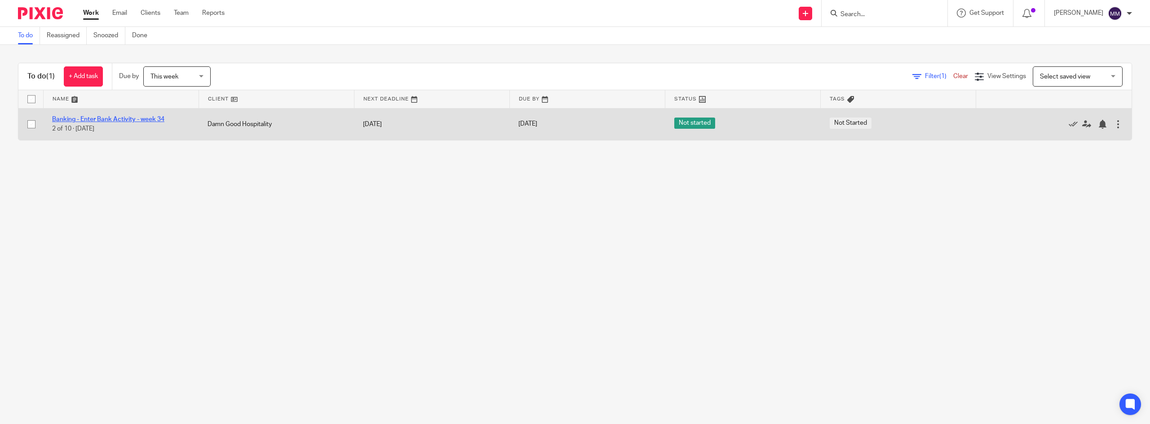  What do you see at coordinates (276, 124) in the screenshot?
I see `td: Damn Good Hospitality` at bounding box center [276, 124].